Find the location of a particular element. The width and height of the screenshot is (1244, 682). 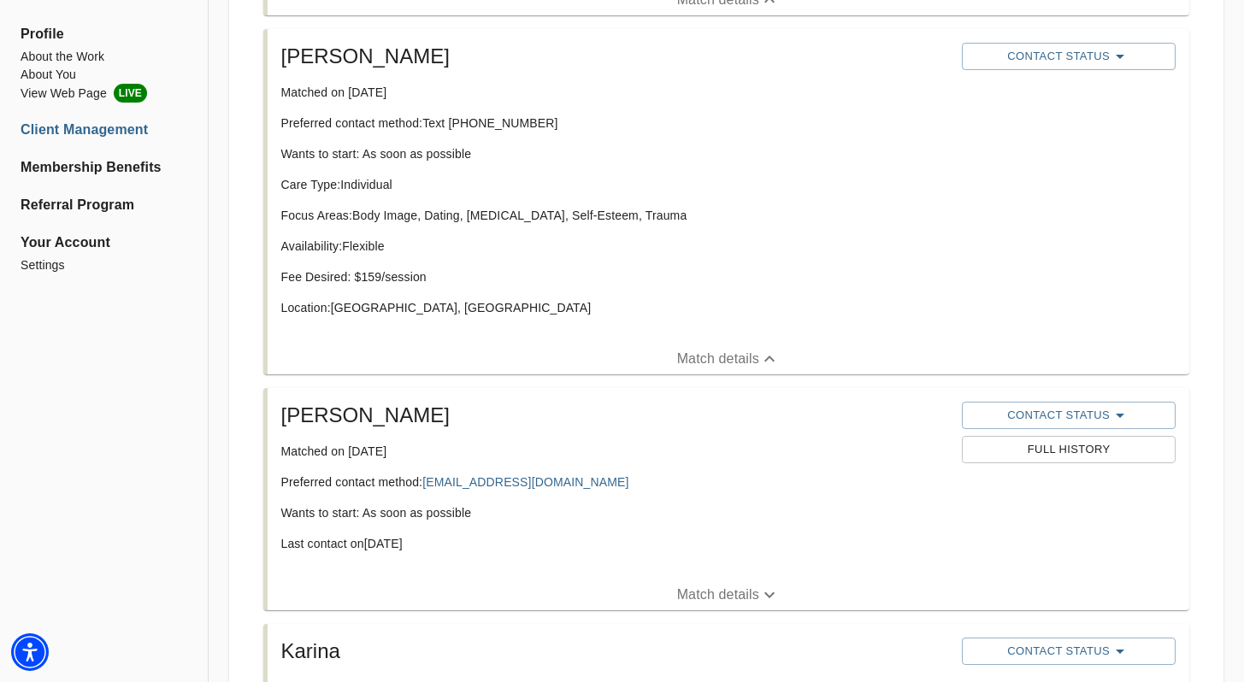

div: Accessibility Menu is located at coordinates (30, 652).